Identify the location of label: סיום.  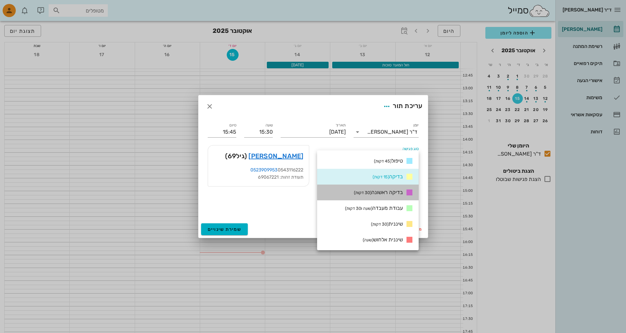
(233, 125).